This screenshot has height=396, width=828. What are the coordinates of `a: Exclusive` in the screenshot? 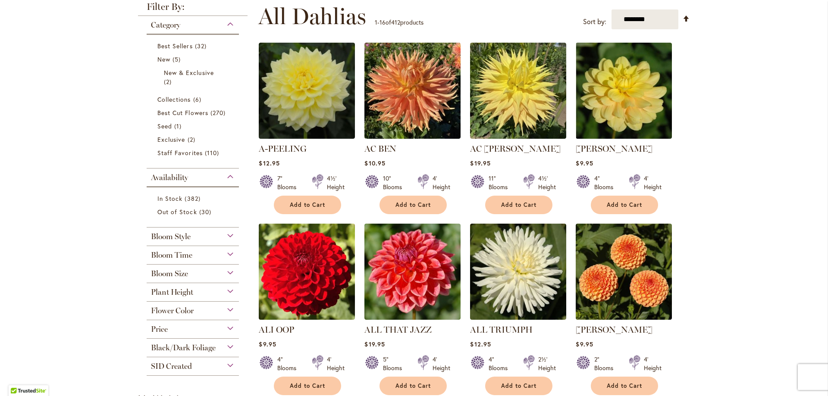 It's located at (194, 139).